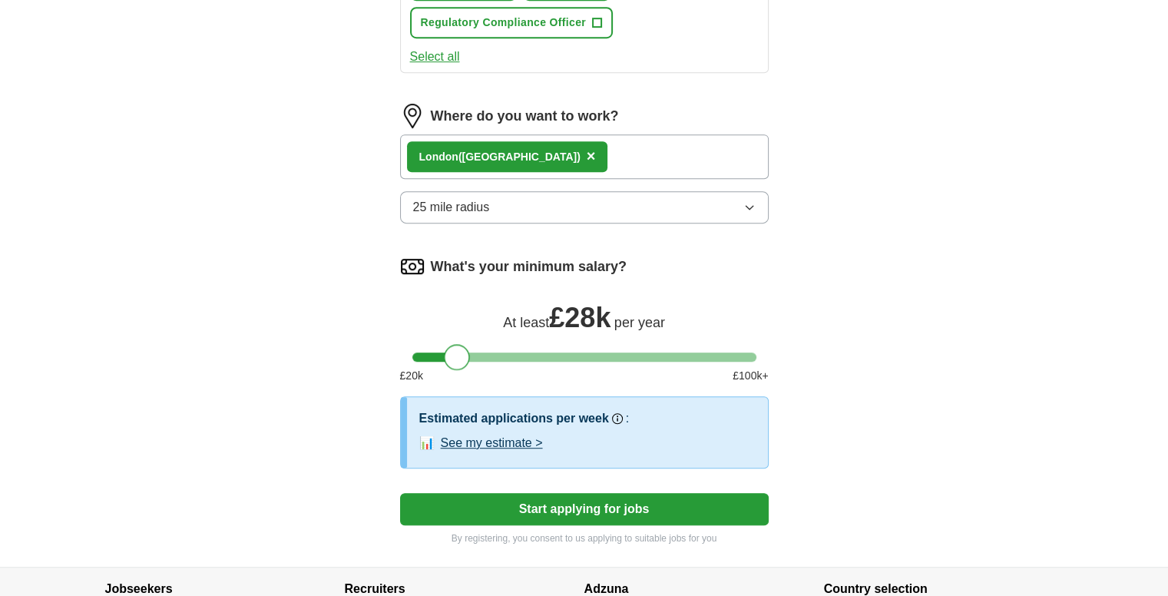 The width and height of the screenshot is (1168, 596). Describe the element at coordinates (491, 443) in the screenshot. I see `button: See my estimate >` at that location.